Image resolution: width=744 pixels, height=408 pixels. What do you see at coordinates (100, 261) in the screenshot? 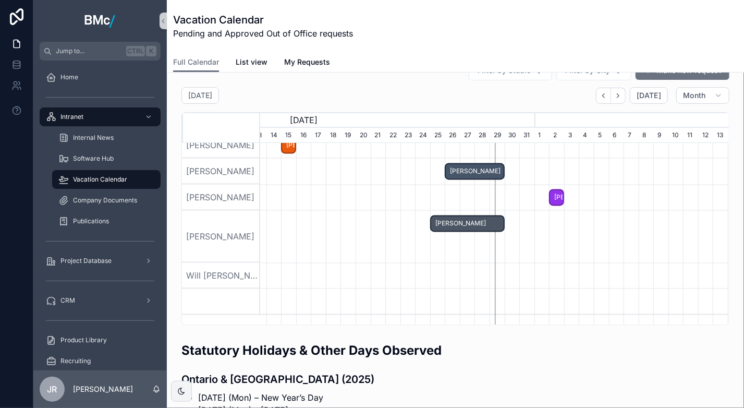
I see `a: Project Database` at bounding box center [100, 261].